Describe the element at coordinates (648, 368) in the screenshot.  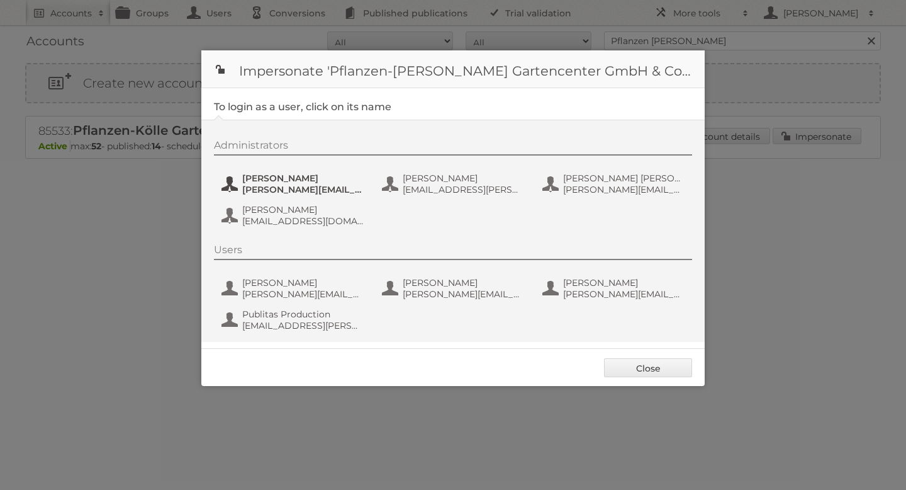
I see `a: Close` at that location.